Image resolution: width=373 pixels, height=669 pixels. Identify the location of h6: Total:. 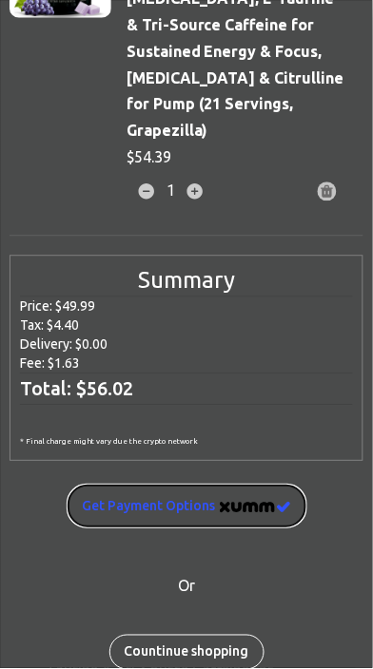
(186, 390).